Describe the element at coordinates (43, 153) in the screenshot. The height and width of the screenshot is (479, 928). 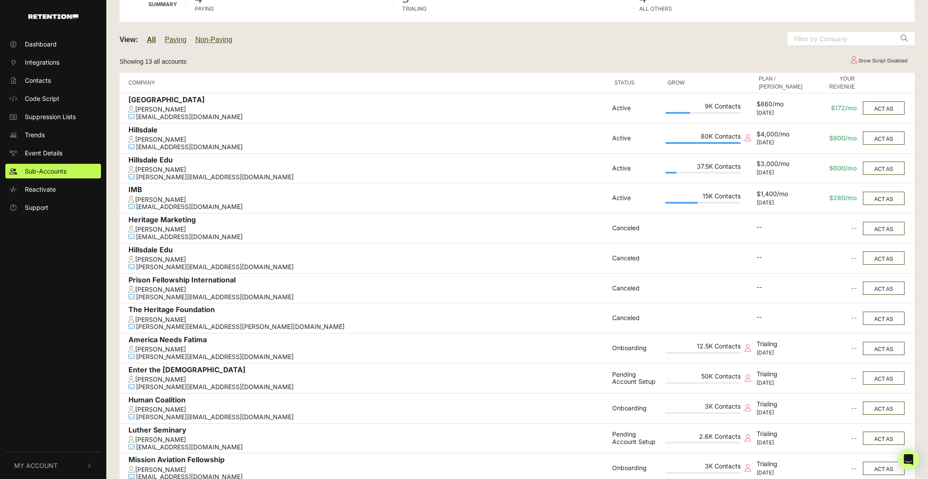
I see `span: Event Details` at that location.